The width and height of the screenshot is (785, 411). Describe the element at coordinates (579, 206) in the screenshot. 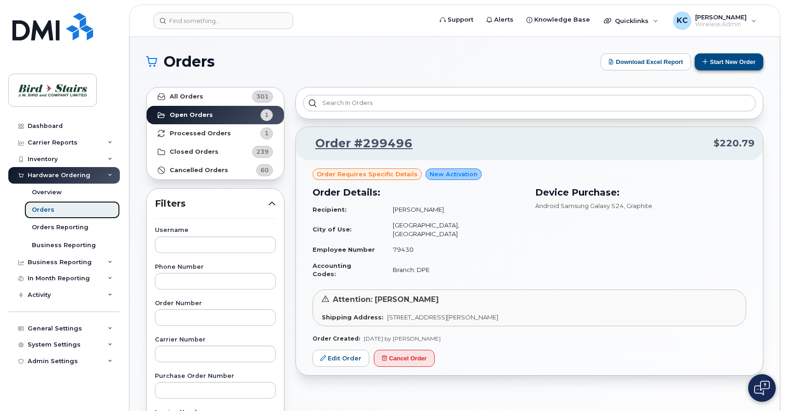

I see `span: Android Samsung Galaxy S24` at that location.